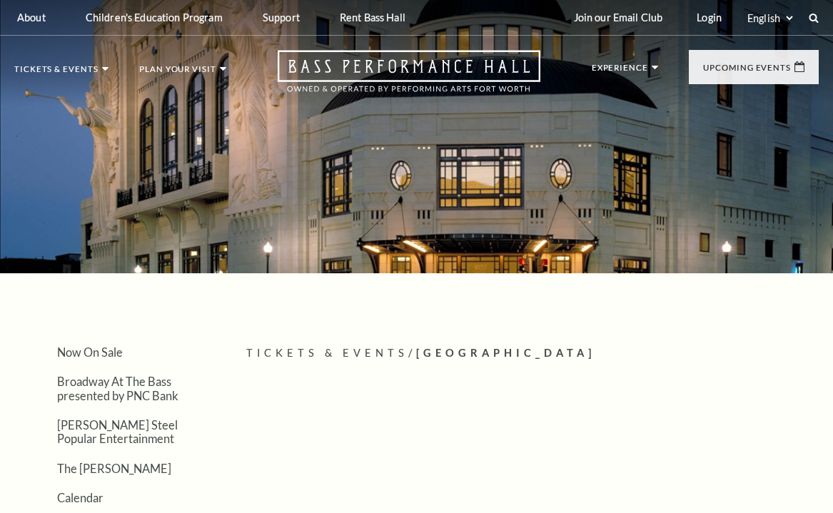 This screenshot has width=833, height=513. Describe the element at coordinates (769, 18) in the screenshot. I see `select: Select:` at that location.